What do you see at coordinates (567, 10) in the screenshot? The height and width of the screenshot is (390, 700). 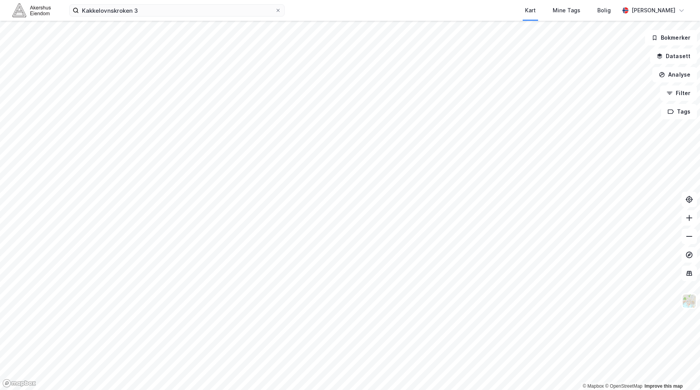 I see `div: Mine Tags` at bounding box center [567, 10].